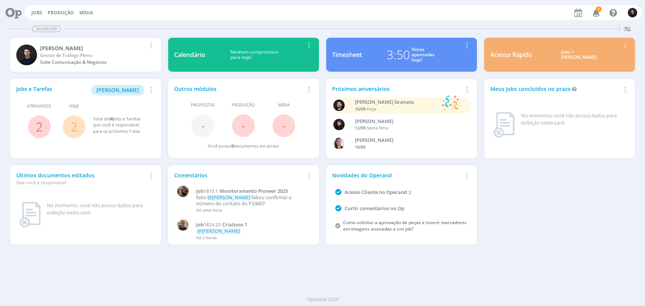  What do you see at coordinates (93, 48) in the screenshot?
I see `div: Carlos Nunes` at bounding box center [93, 48].